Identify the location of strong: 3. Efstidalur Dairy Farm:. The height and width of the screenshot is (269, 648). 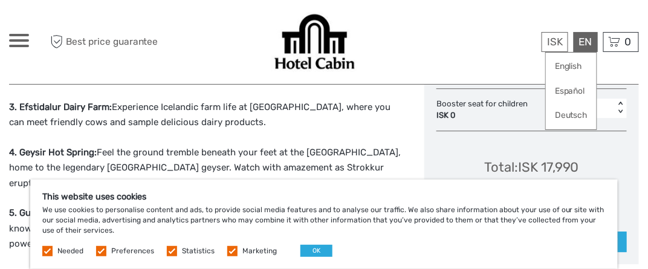
(60, 107).